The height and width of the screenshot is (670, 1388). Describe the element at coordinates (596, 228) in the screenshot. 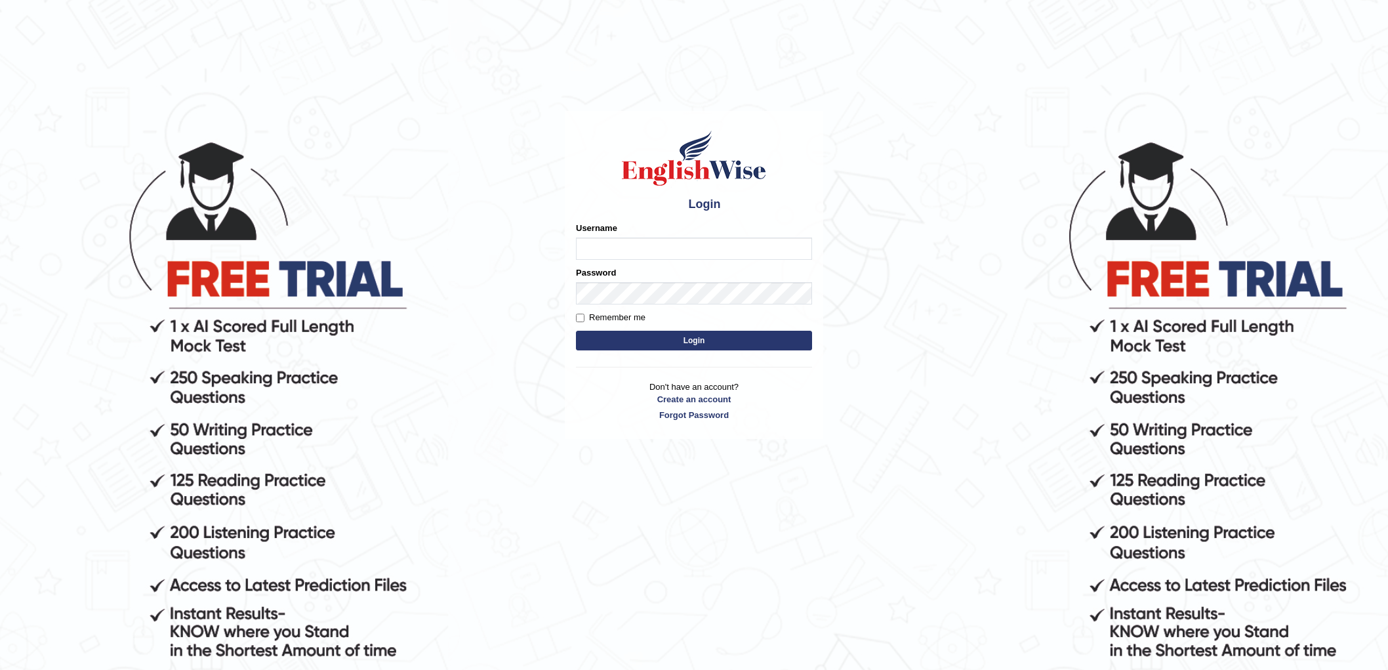

I see `label: Username` at that location.